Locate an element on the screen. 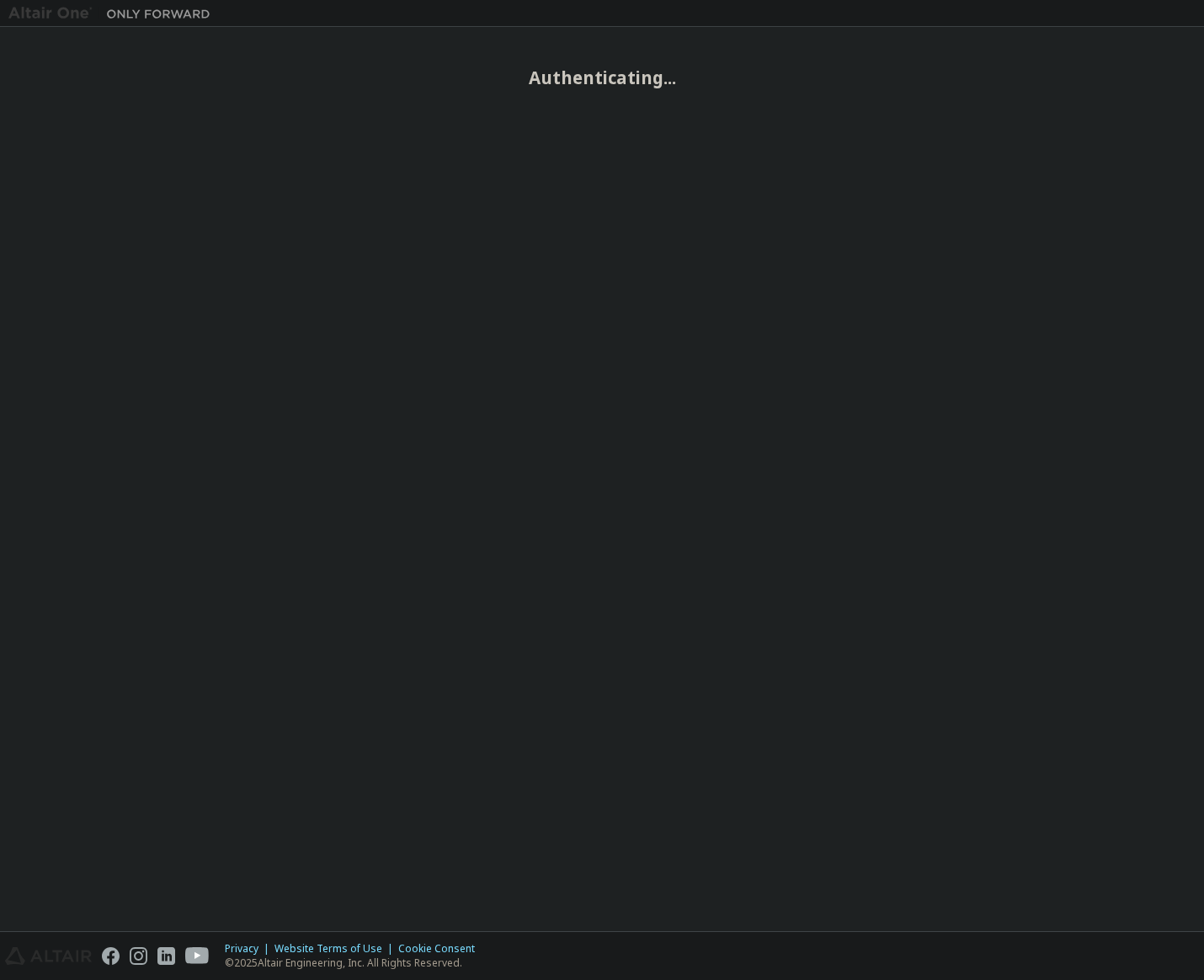 The image size is (1204, 980). img: linkedin.svg is located at coordinates (166, 956).